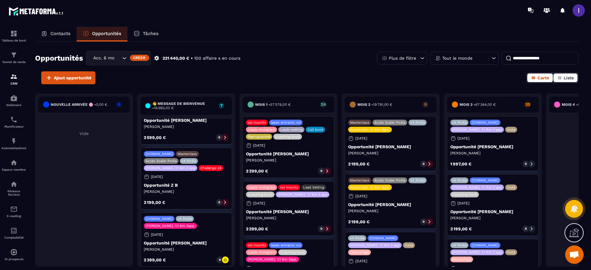  Describe the element at coordinates (14, 238) in the screenshot. I see `p: Comptabilité` at that location.